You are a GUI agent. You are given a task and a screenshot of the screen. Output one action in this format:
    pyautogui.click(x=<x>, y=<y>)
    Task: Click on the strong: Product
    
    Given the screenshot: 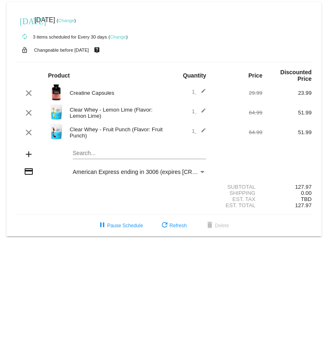 What is the action you would take?
    pyautogui.click(x=59, y=75)
    